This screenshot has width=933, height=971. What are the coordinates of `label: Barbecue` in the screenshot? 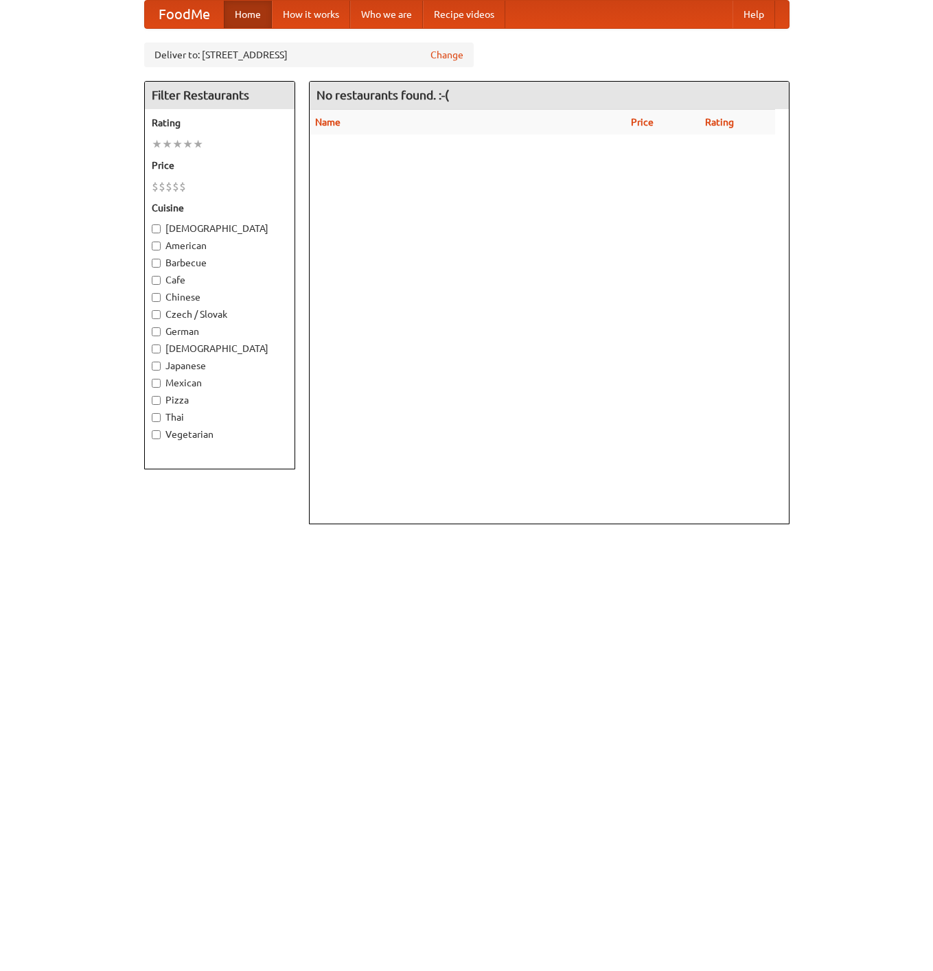 It's located at (220, 263).